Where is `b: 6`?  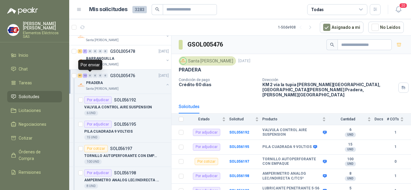
b: 6 is located at coordinates (350, 130).